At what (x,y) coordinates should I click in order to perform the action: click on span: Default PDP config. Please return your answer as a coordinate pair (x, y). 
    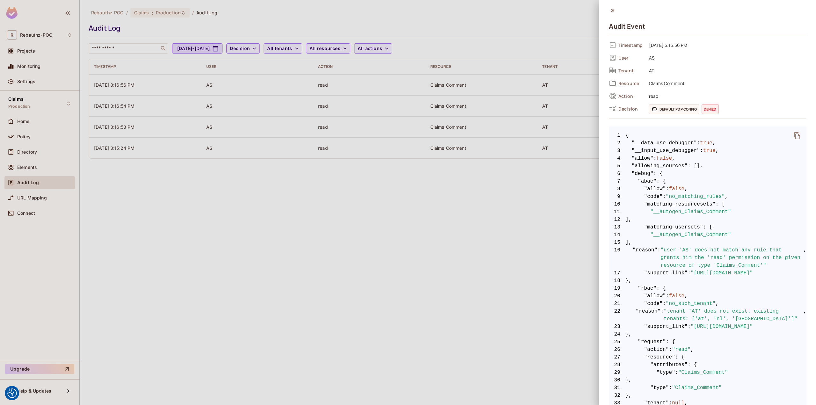
    Looking at the image, I should click on (674, 109).